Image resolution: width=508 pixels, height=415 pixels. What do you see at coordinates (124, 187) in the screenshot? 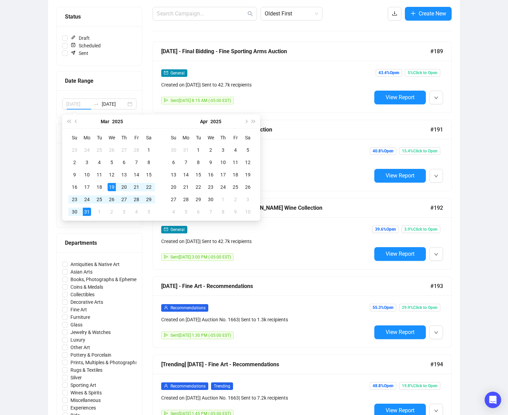
I see `td: 2025-03-20` at bounding box center [124, 187].